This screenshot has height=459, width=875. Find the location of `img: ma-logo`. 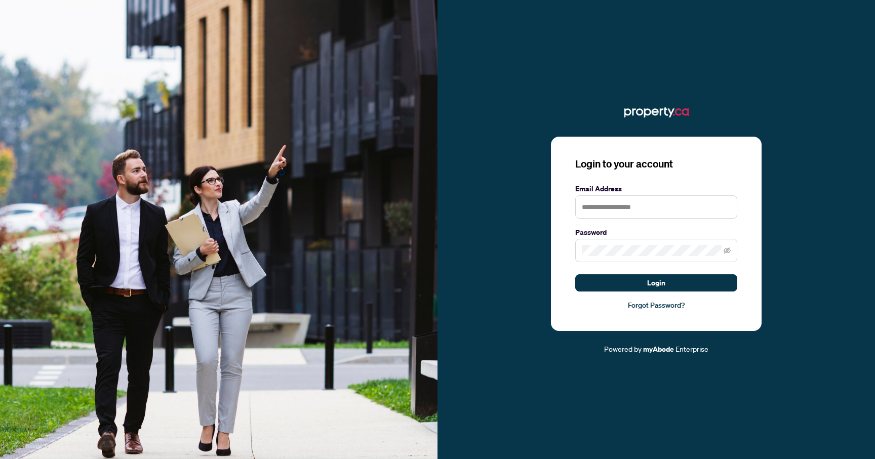

img: ma-logo is located at coordinates (656, 112).